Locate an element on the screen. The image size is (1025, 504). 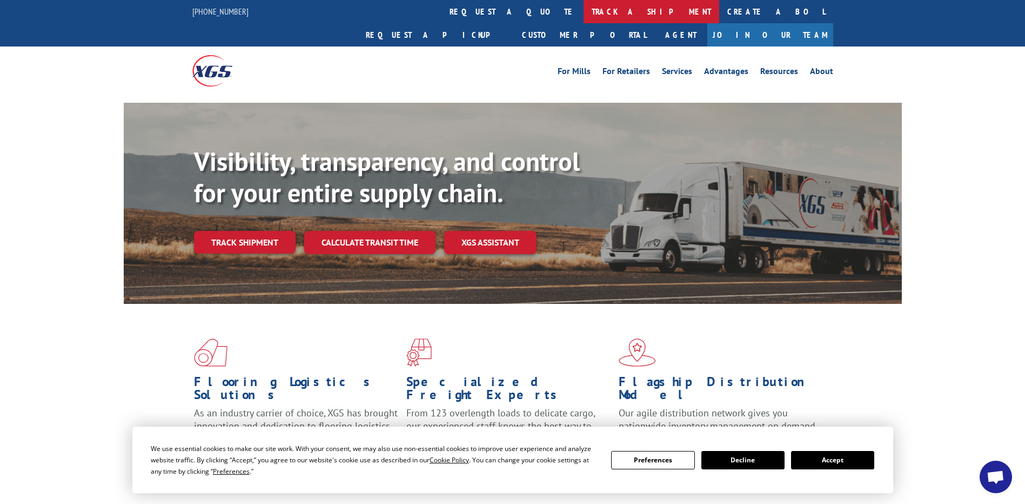
a: Request a pickup is located at coordinates (436, 35).